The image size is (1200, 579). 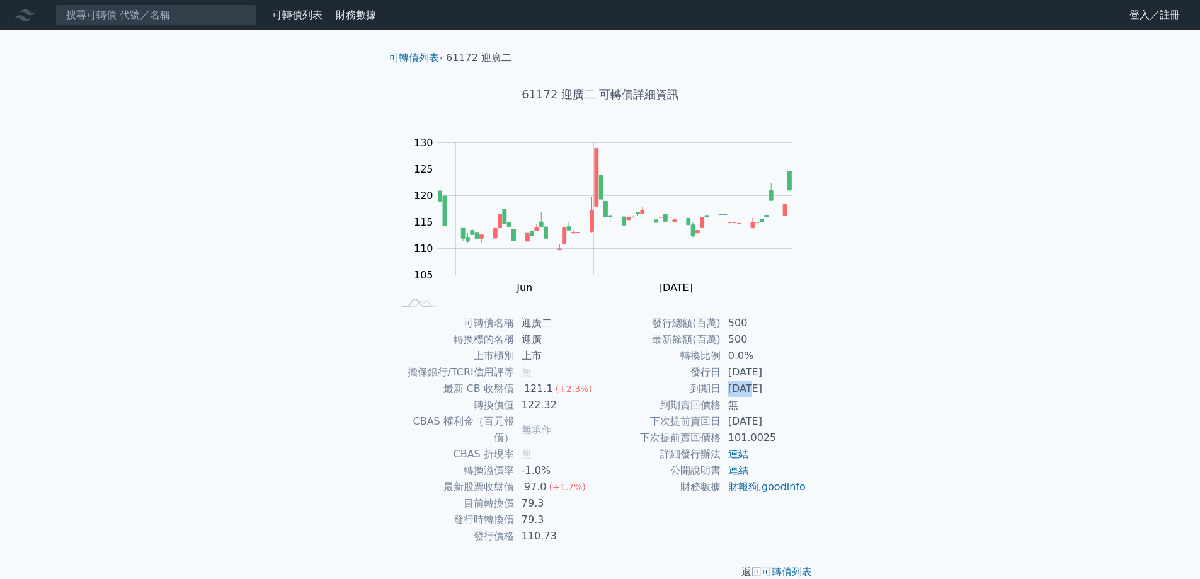 I want to click on td: 轉換溢價率, so click(x=454, y=471).